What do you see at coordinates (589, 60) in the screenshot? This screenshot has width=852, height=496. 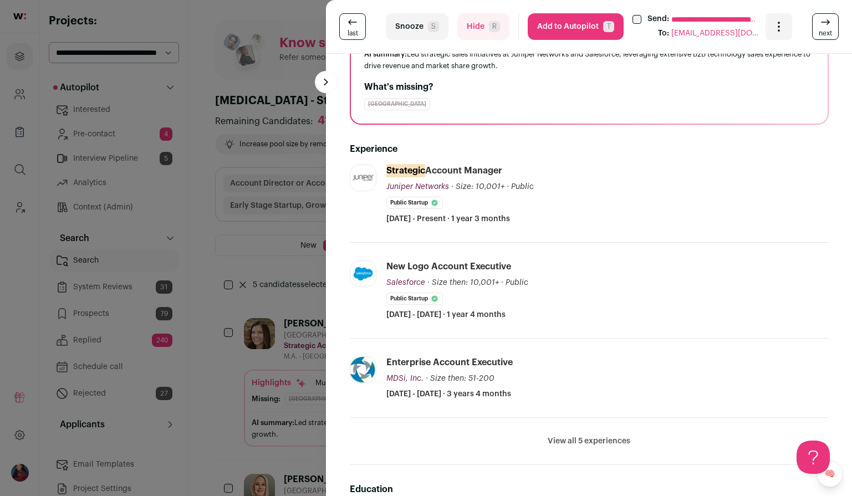 I see `div: Led strategic sales initiatives at Juniper Networks and Salesforce, leveraging extensive B2B tech...` at bounding box center [589, 60].